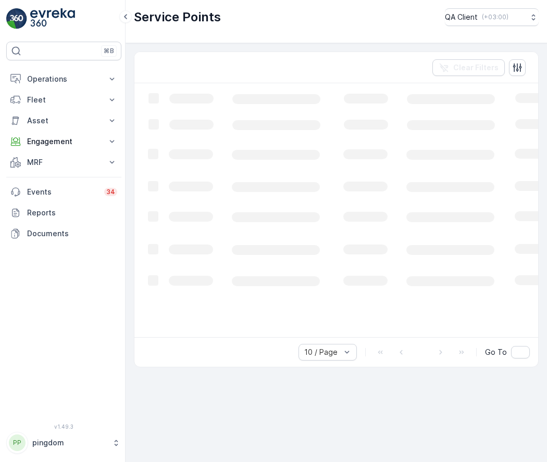 This screenshot has width=547, height=462. What do you see at coordinates (461, 17) in the screenshot?
I see `p: QA Client` at bounding box center [461, 17].